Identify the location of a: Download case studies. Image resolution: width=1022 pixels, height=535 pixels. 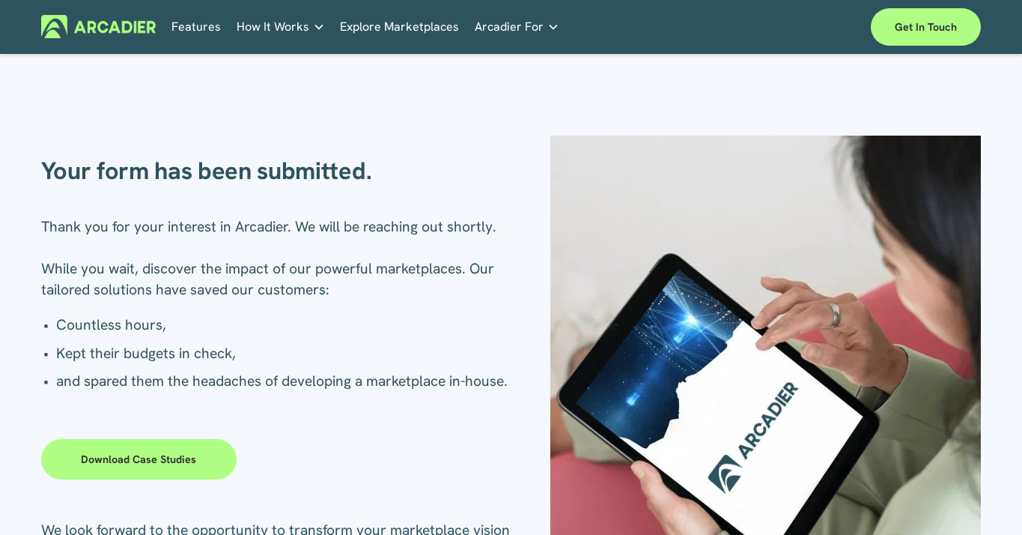
(139, 459).